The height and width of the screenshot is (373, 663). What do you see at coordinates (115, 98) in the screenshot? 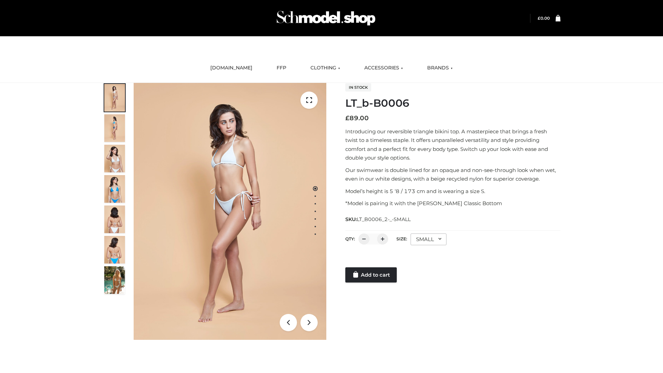
I see `img: ArielClassicBikiniTop_CloudNine_AzureSky_OW114ECO_1-scaled.jpg` at bounding box center [115, 98].